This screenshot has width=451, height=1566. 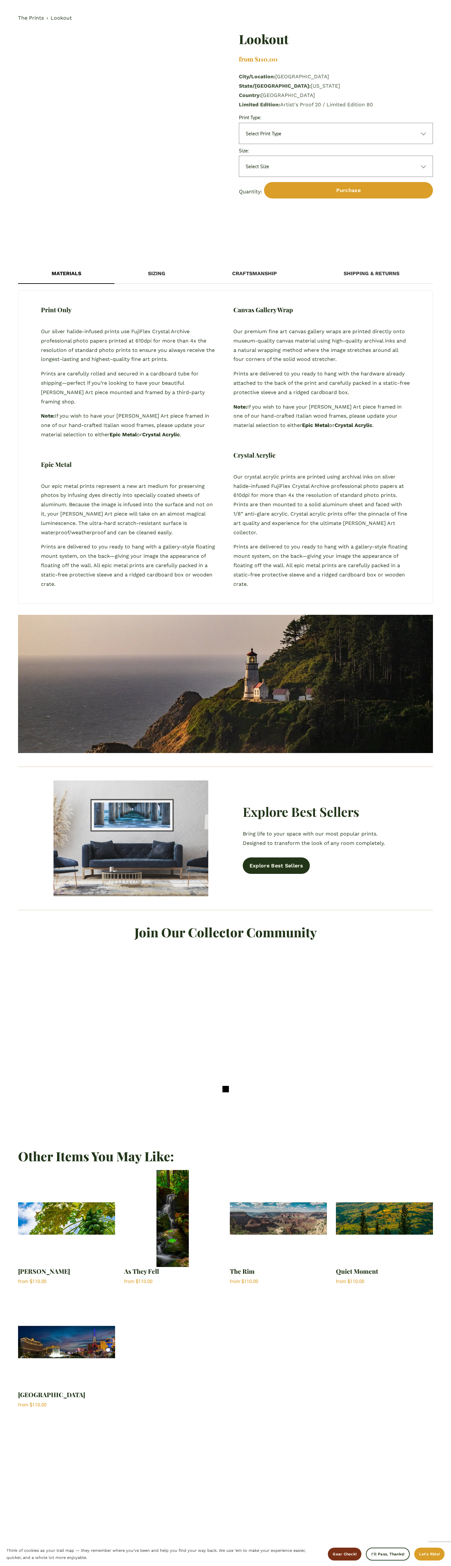 I want to click on p: Bring life to your space with our most popular prints. Designed to transform the look of any room..., so click(x=320, y=839).